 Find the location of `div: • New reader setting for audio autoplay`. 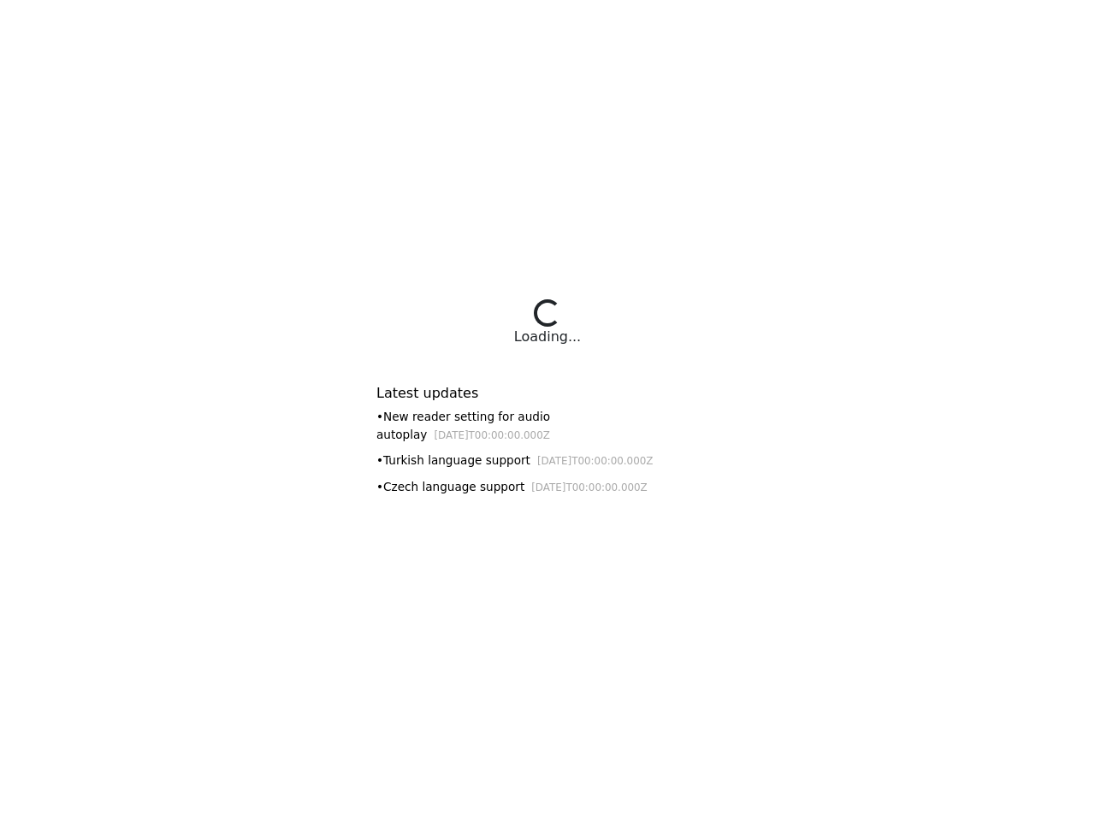

div: • New reader setting for audio autoplay is located at coordinates (547, 425).